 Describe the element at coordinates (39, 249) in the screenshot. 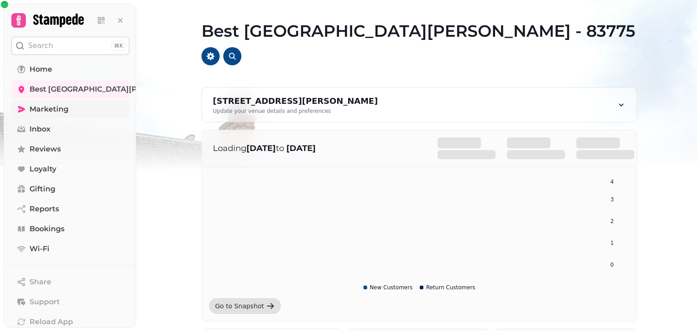

I see `span: Wi-Fi` at that location.